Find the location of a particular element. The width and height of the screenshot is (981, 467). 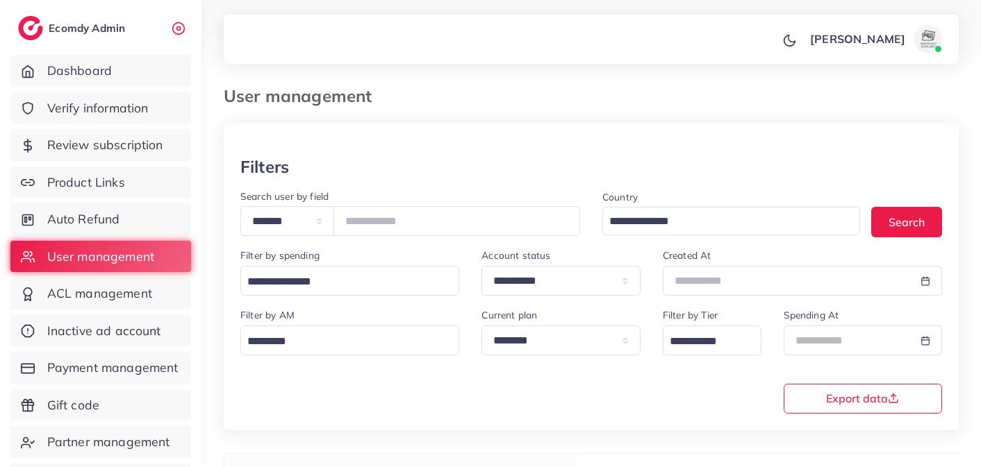

button: Export data is located at coordinates (862, 399).